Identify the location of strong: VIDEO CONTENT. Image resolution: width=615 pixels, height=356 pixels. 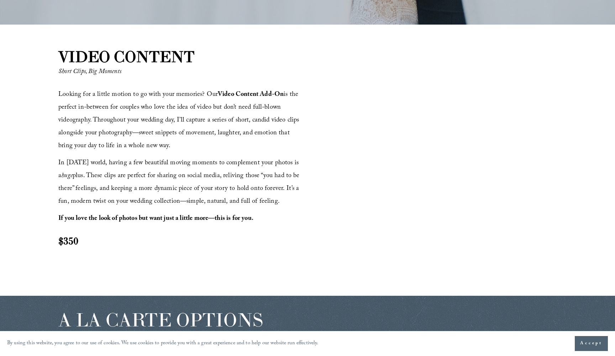
(126, 56).